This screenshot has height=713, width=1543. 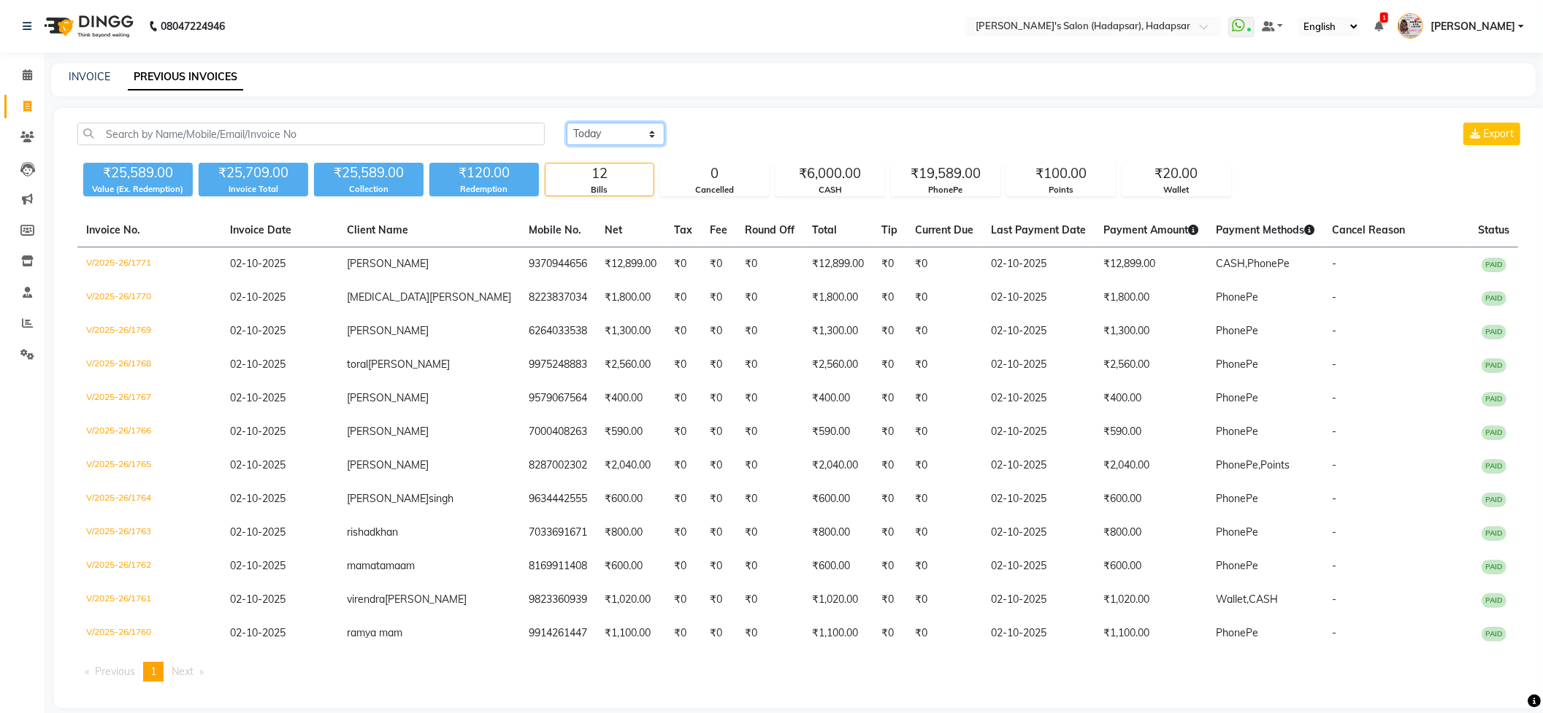 I want to click on td: 9914261447, so click(x=558, y=634).